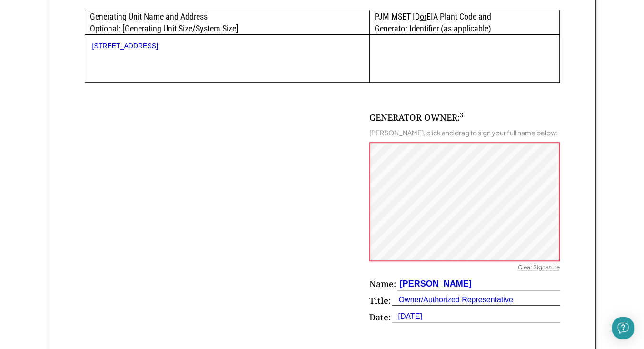  Describe the element at coordinates (380, 300) in the screenshot. I see `div: Title:` at that location.